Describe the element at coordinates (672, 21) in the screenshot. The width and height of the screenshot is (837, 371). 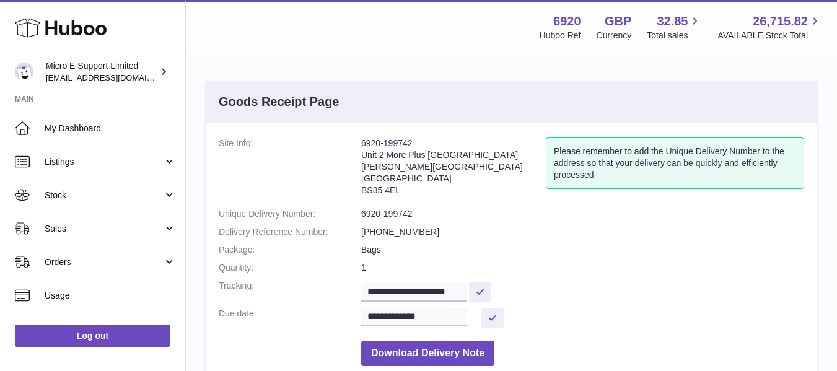
I see `span: 32.85` at that location.